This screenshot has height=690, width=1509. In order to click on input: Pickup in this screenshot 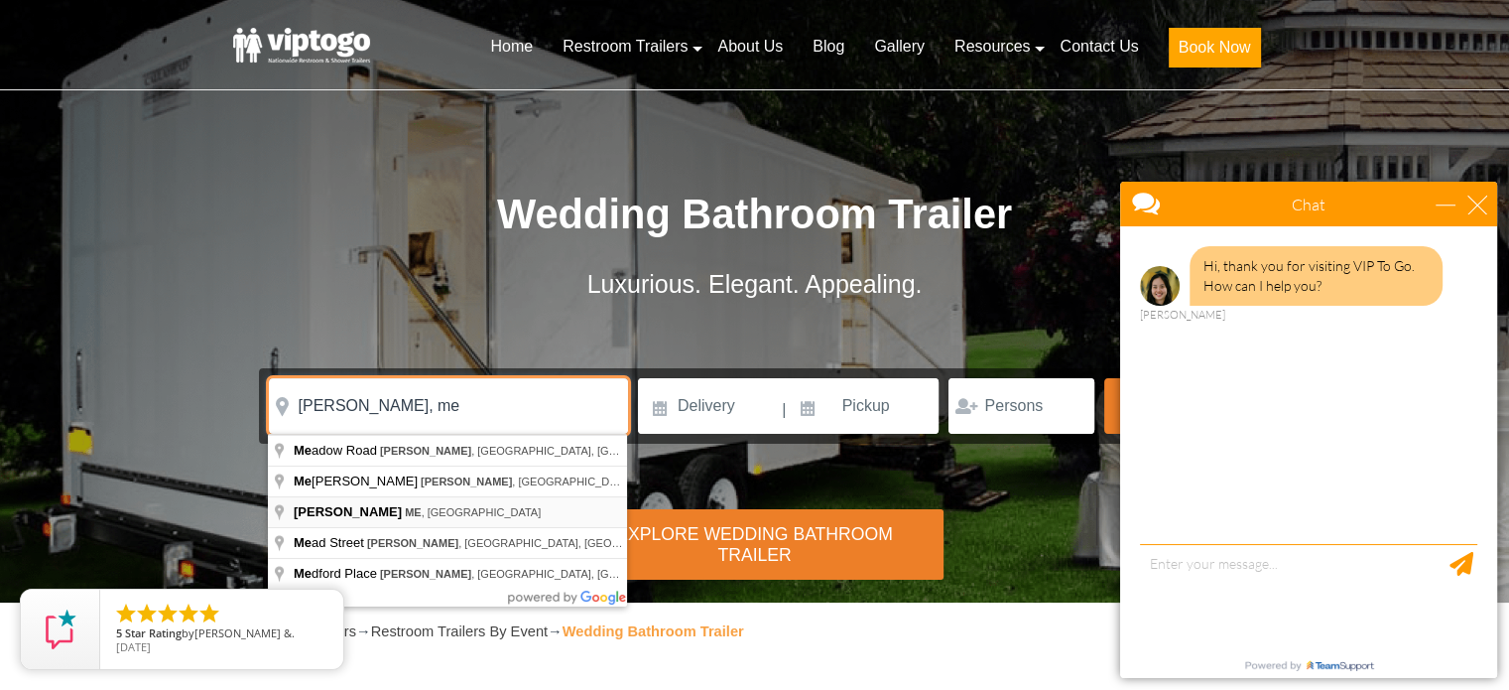, I will do `click(864, 406)`.